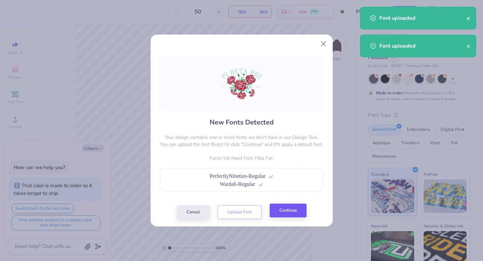  What do you see at coordinates (241, 141) in the screenshot?
I see `p: Your design contains one or more fonts we don't have in our Design Tool. You can upload the font ...` at bounding box center [241, 141].